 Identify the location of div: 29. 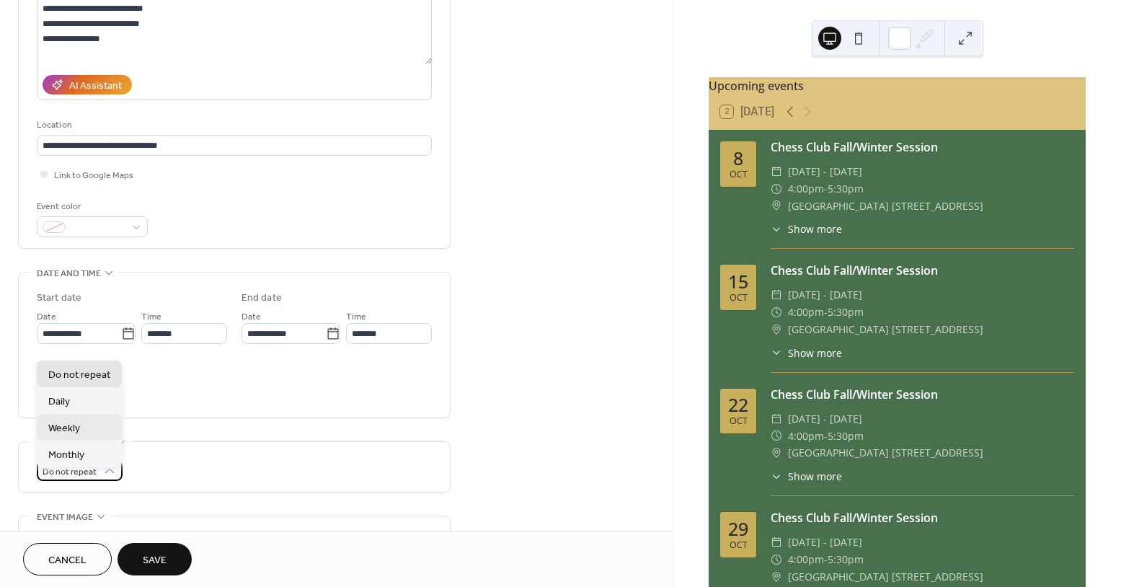
(738, 529).